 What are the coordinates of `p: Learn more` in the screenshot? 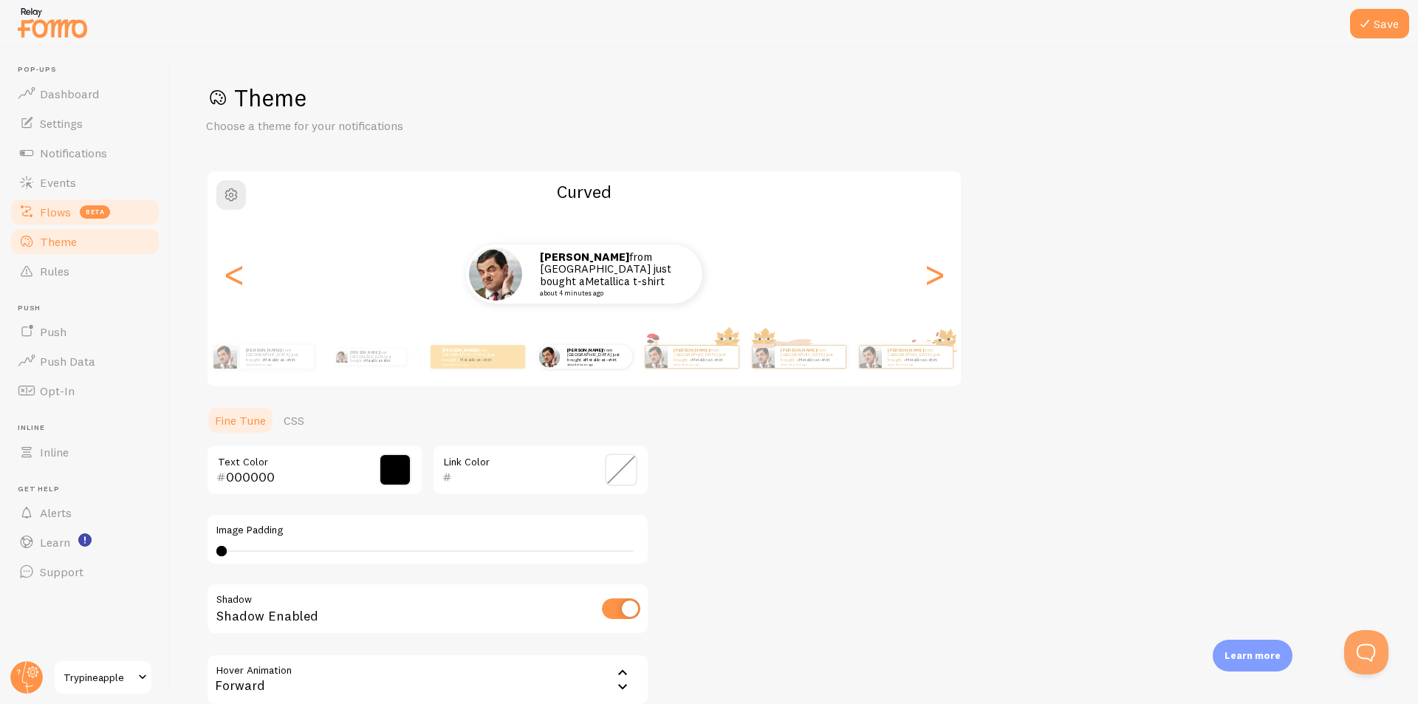 It's located at (1252, 655).